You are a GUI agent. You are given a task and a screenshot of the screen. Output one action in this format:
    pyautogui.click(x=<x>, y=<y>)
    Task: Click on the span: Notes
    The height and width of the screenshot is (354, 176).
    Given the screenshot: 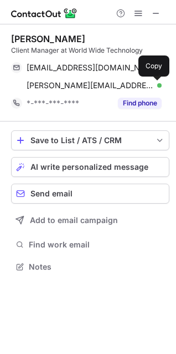 What is the action you would take?
    pyautogui.click(x=97, y=267)
    